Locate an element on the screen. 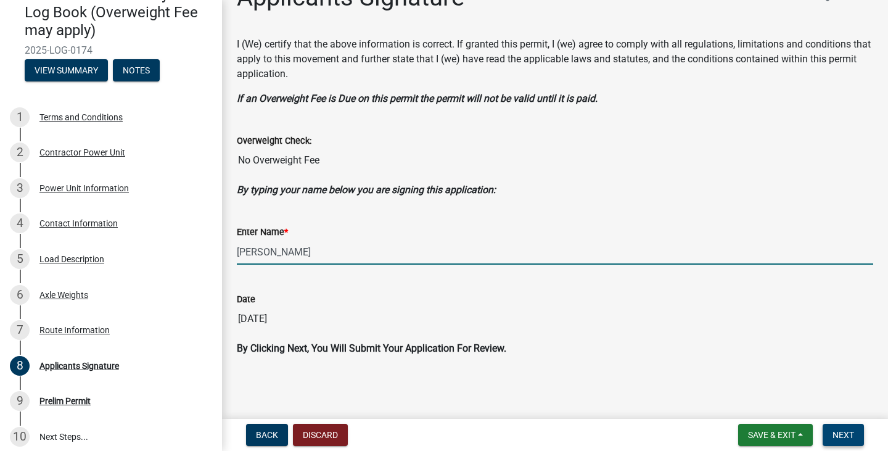  strong: By Clicking Next, You Will Submit Your Application For Review. is located at coordinates (371, 348).